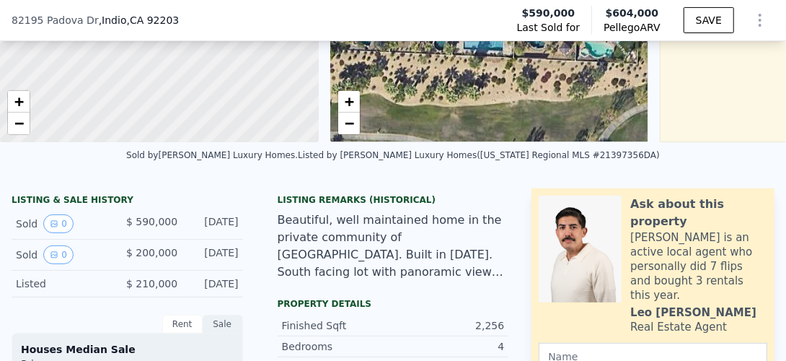 This screenshot has height=361, width=786. What do you see at coordinates (151, 283) in the screenshot?
I see `span: $ 210,000` at bounding box center [151, 283].